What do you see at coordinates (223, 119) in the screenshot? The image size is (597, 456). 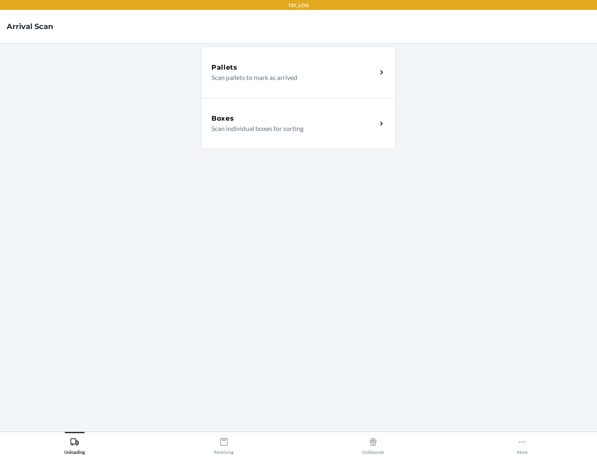 I see `h5: Boxes` at bounding box center [223, 119].